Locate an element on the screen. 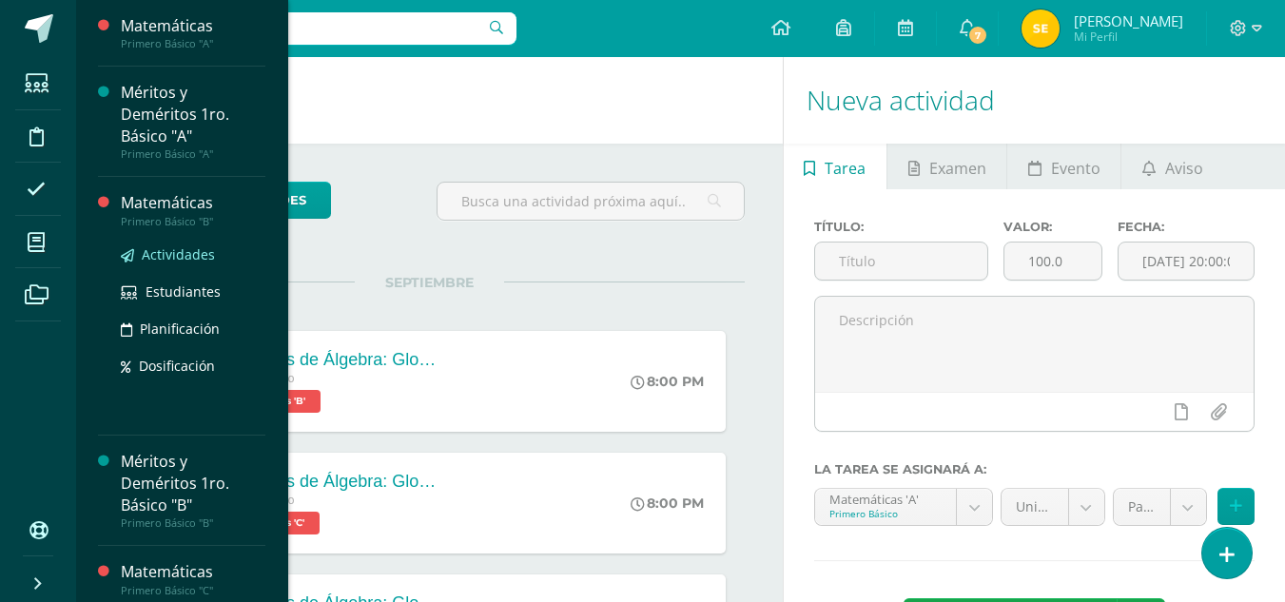 Image resolution: width=1285 pixels, height=602 pixels. label: Título: is located at coordinates (902, 226).